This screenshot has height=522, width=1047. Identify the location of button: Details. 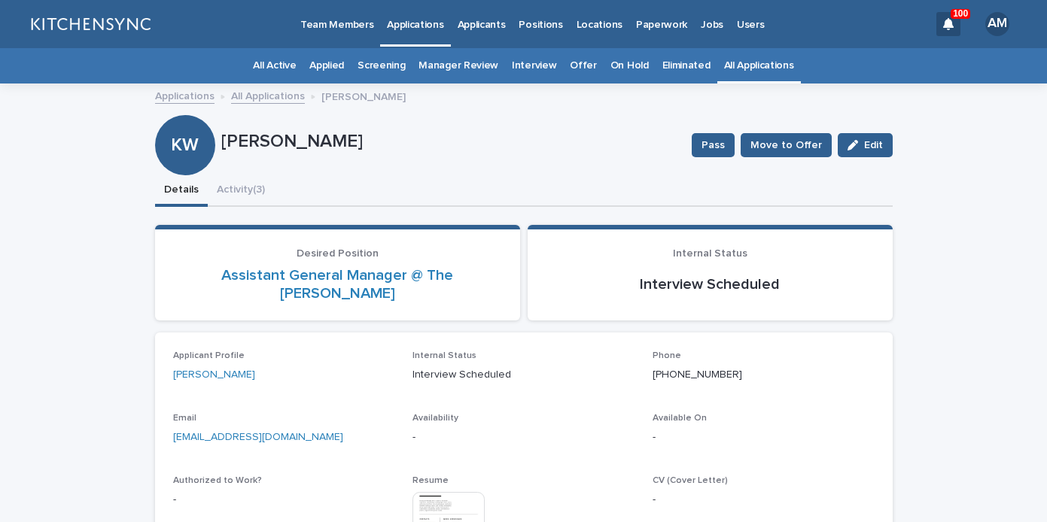
(181, 191).